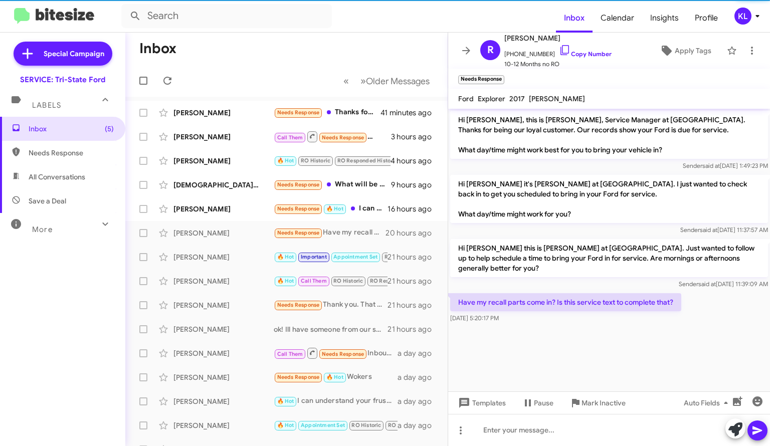 The width and height of the screenshot is (770, 446). What do you see at coordinates (42, 230) in the screenshot?
I see `span: More` at bounding box center [42, 230].